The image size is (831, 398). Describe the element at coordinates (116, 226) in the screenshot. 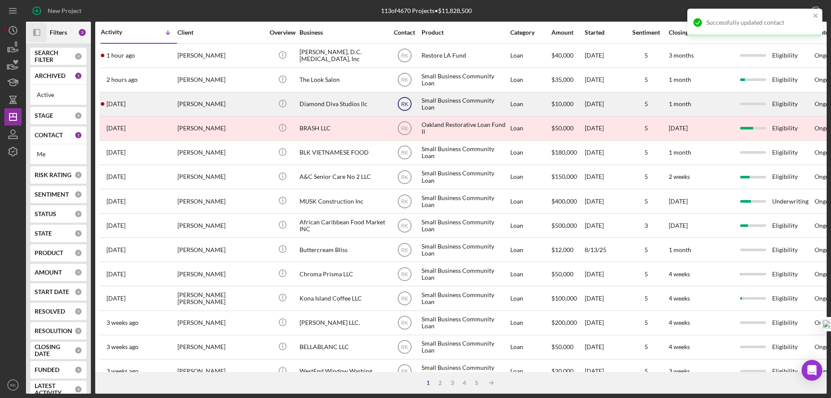

I see `time: 2025-08-14 22:27` at that location.